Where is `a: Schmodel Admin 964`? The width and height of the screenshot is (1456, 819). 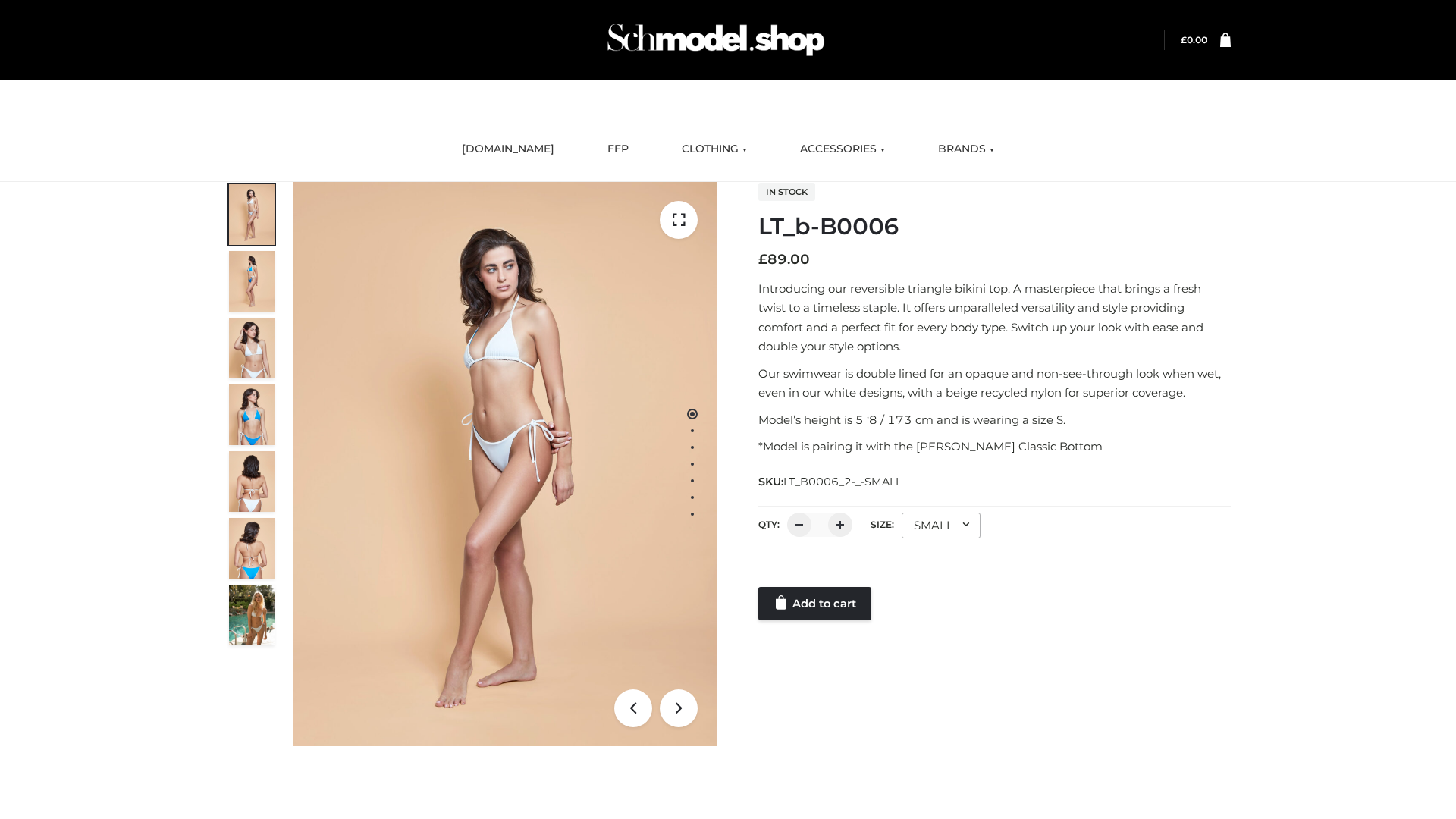
a: Schmodel Admin 964 is located at coordinates (716, 40).